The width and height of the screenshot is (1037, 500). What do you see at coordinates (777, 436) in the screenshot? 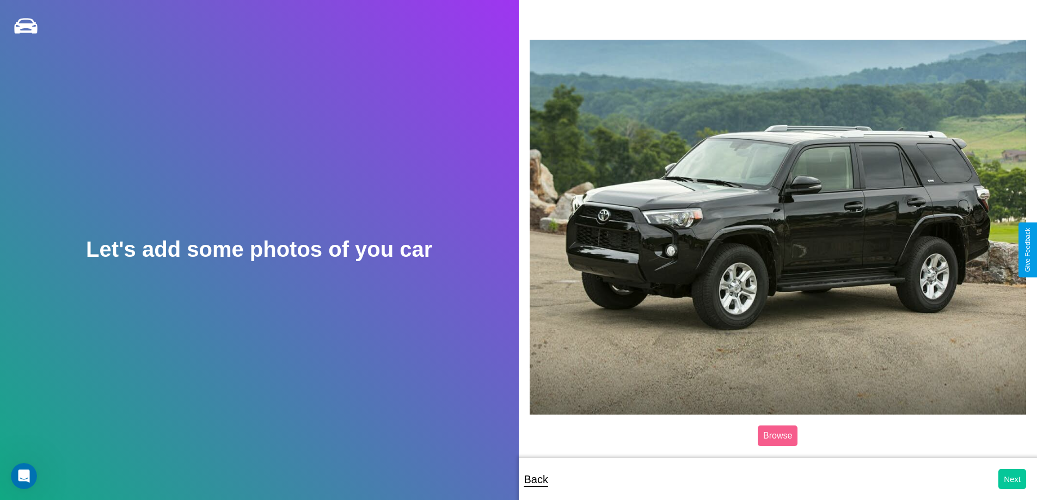
I see `label: Browse` at bounding box center [777, 436].